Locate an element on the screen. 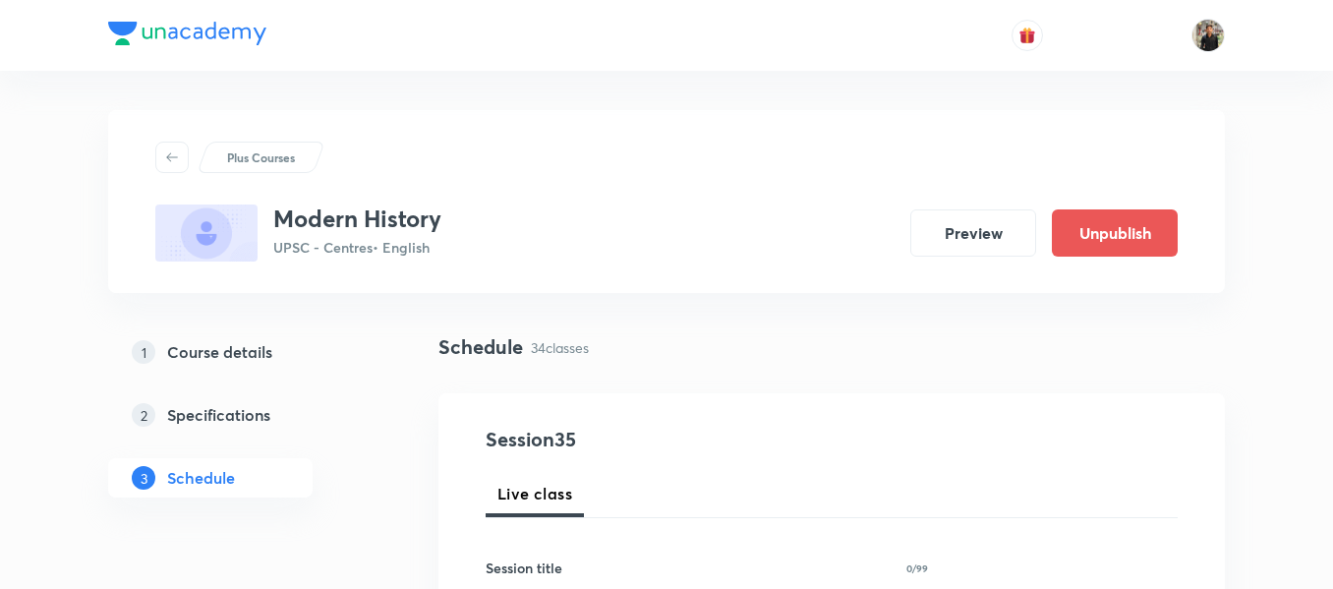  h5: Schedule is located at coordinates (201, 478).